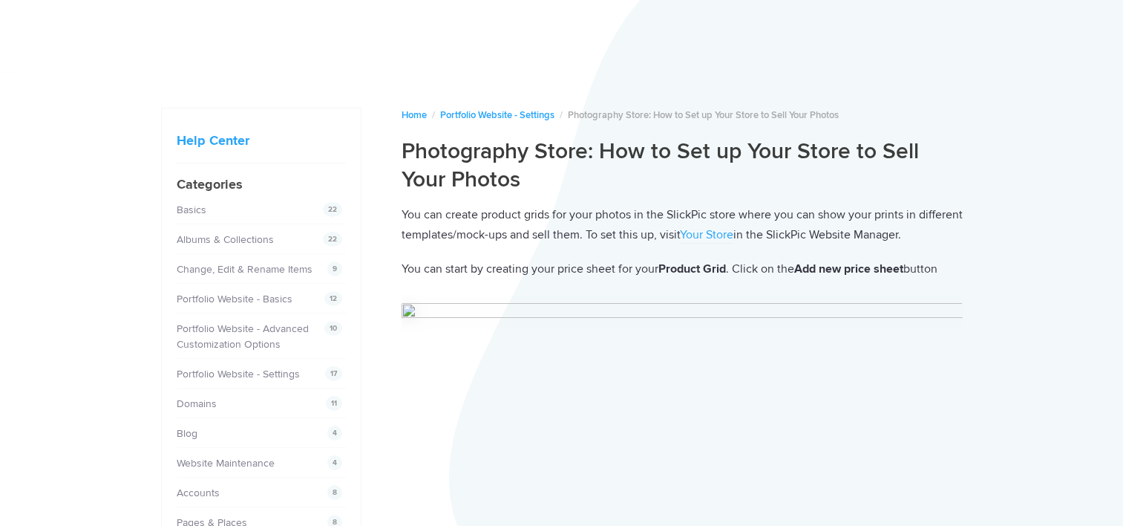 Image resolution: width=1123 pixels, height=526 pixels. I want to click on strong: Add new price sheet, so click(849, 269).